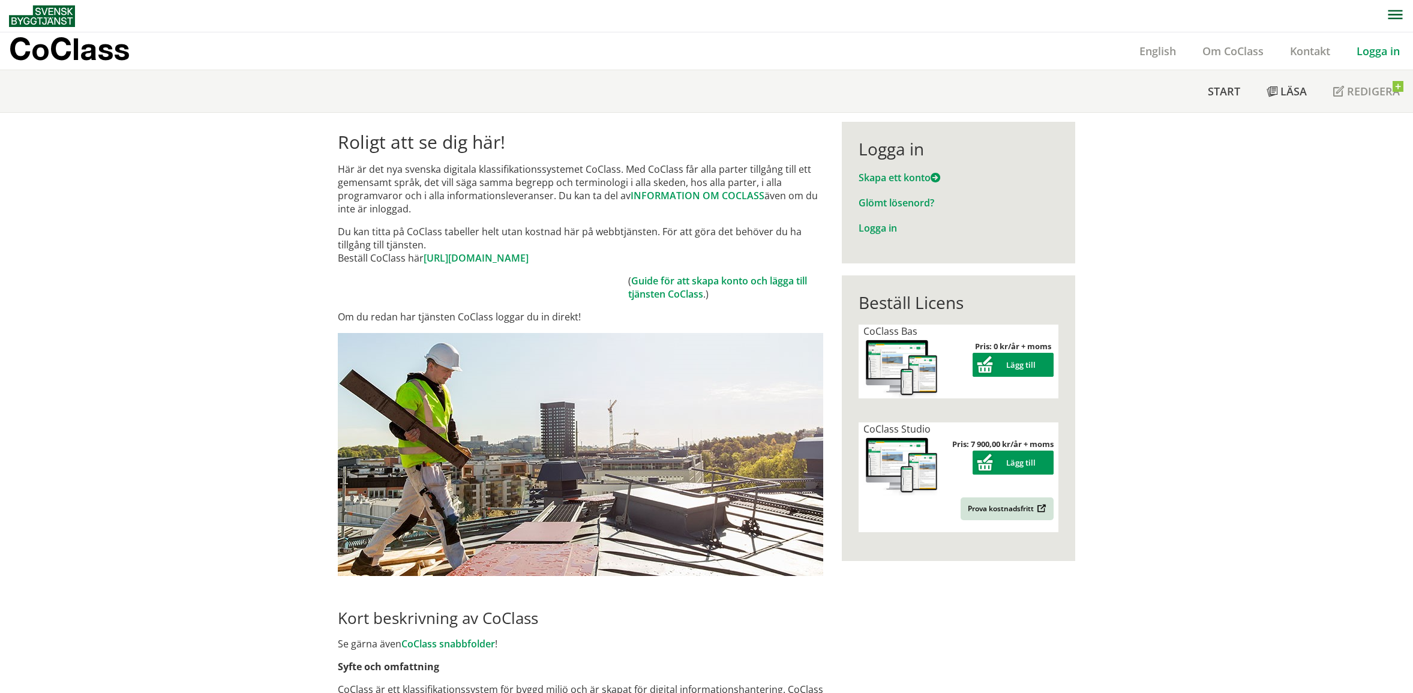 Image resolution: width=1413 pixels, height=693 pixels. Describe the element at coordinates (580, 644) in the screenshot. I see `p: Se gärna även !` at that location.